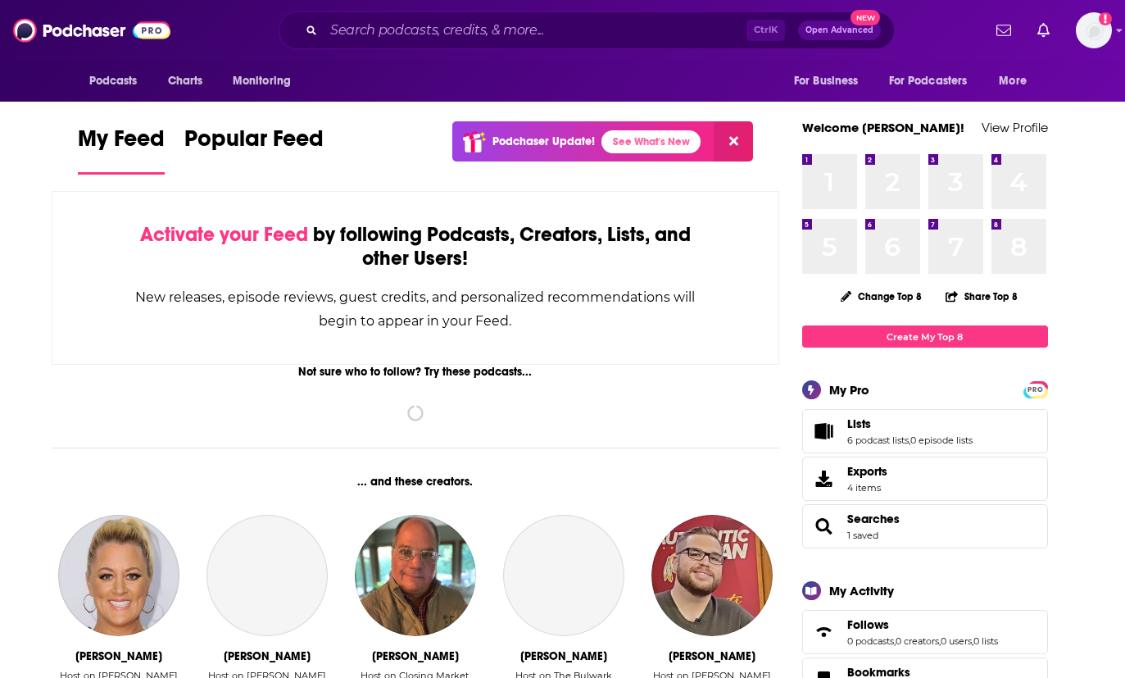  What do you see at coordinates (1015, 127) in the screenshot?
I see `a: View Profile` at bounding box center [1015, 127].